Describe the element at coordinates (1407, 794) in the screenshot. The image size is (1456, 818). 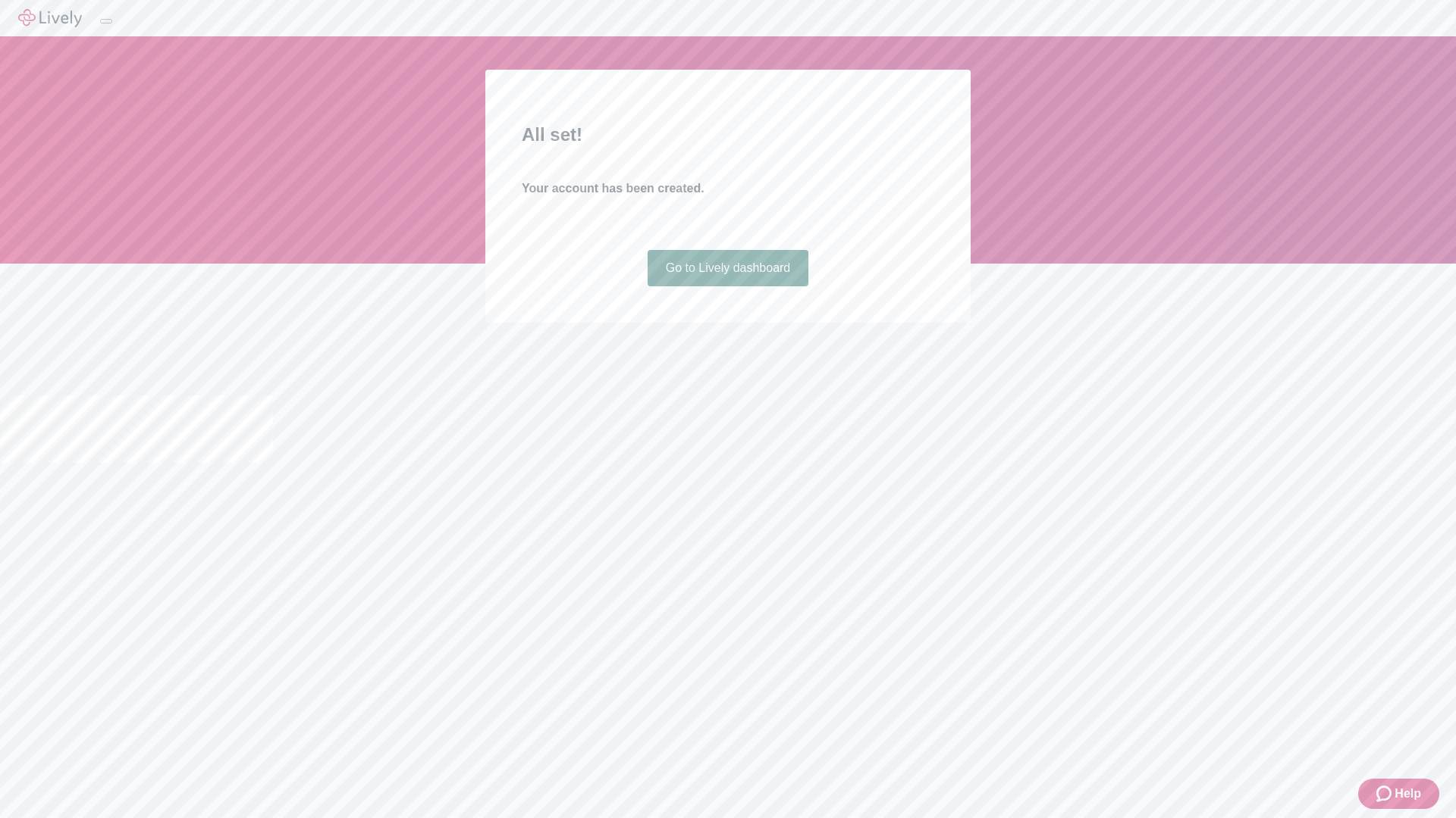
I see `span: Help` at that location.